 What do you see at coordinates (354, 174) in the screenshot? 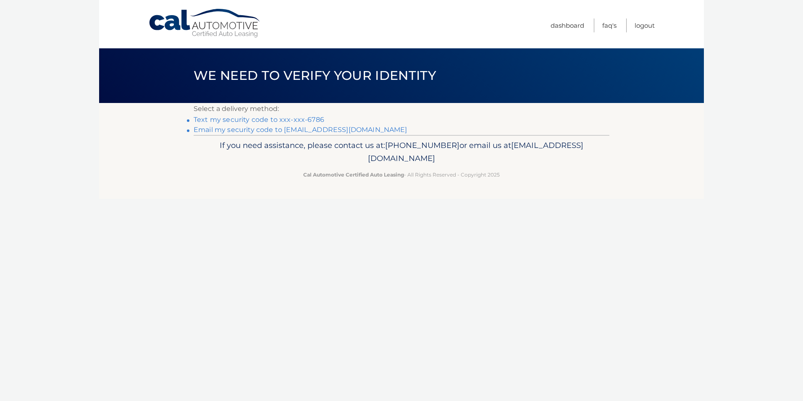
I see `strong: Cal Automotive Certified Auto Leasing` at bounding box center [354, 174].